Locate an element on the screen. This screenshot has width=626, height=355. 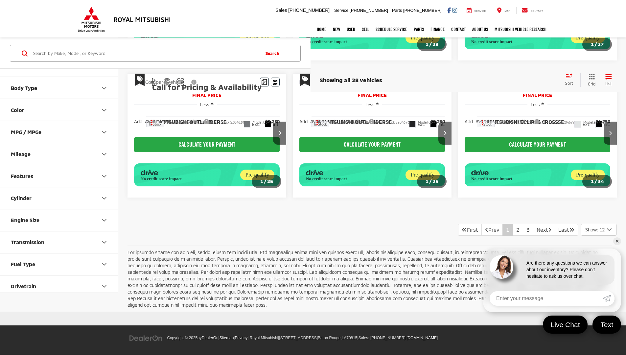
img: DealerOn is located at coordinates (146, 338).